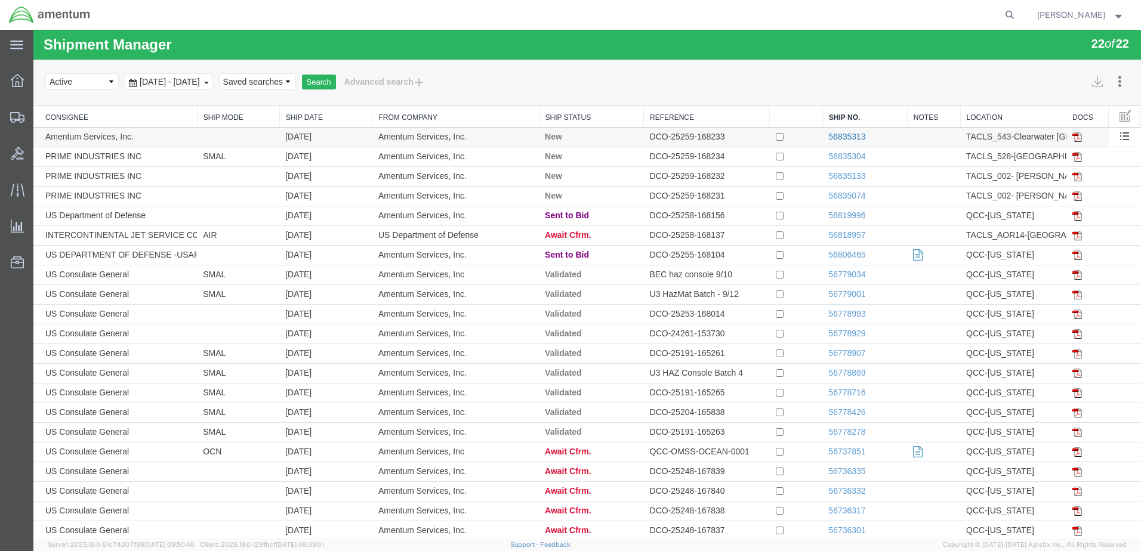 The image size is (1141, 551). Describe the element at coordinates (813, 461) in the screenshot. I see `a: 56736332` at that location.